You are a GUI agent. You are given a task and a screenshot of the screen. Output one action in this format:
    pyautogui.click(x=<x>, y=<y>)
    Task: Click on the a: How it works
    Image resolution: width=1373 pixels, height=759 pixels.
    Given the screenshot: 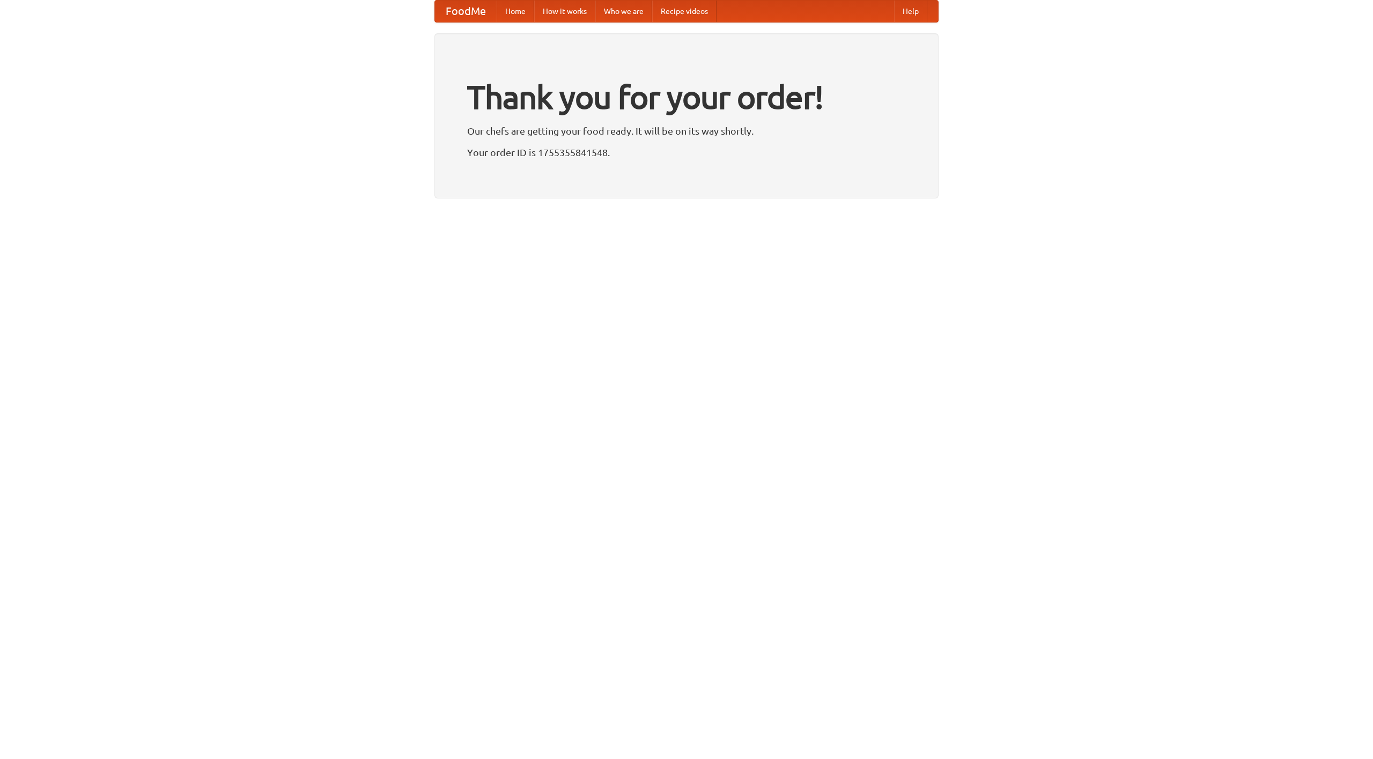 What is the action you would take?
    pyautogui.click(x=565, y=11)
    